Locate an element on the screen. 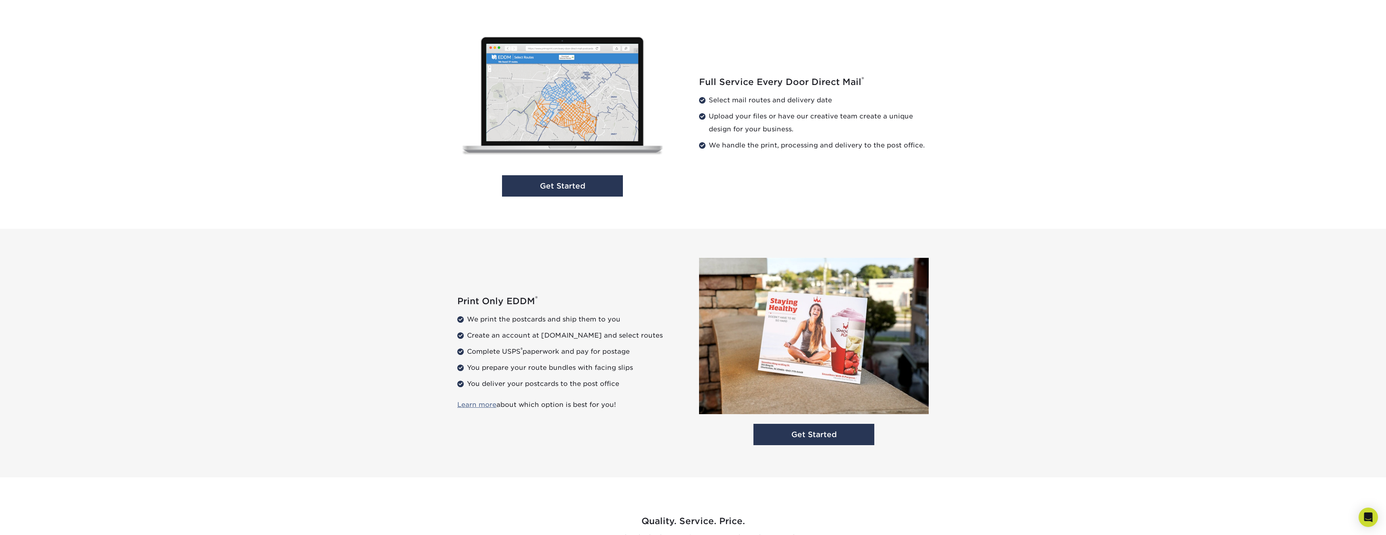 This screenshot has height=535, width=1386. li: You prepare your route bundles with facing slips is located at coordinates (572, 368).